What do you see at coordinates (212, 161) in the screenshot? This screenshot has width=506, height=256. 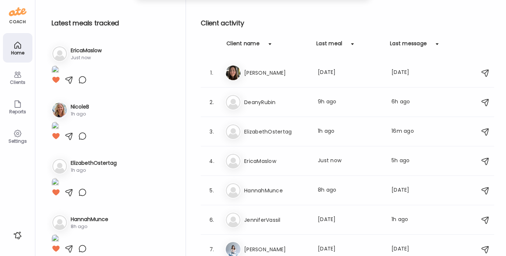 I see `div: 4.` at bounding box center [212, 161].